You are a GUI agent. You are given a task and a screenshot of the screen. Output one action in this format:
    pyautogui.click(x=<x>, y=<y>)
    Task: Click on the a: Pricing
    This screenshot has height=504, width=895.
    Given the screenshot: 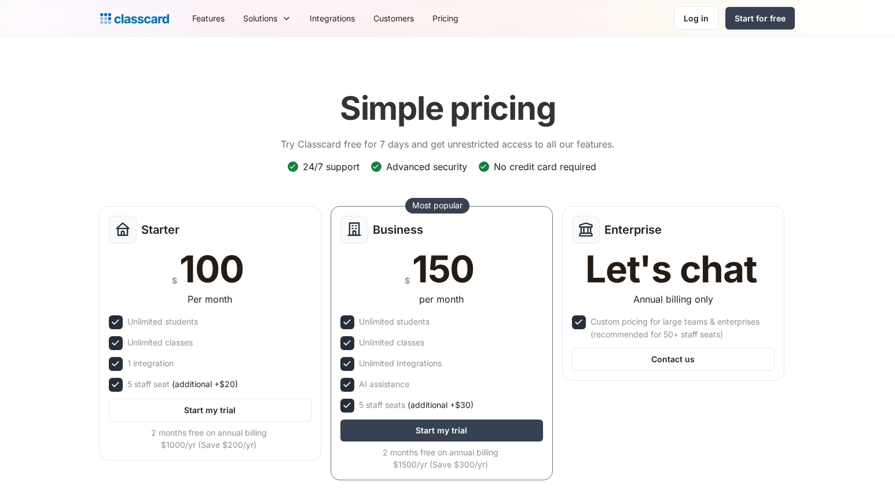 What is the action you would take?
    pyautogui.click(x=445, y=18)
    